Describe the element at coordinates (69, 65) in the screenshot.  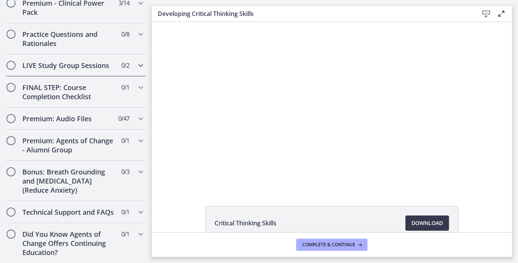
I see `h2: LIVE Study Group Sessions` at that location.